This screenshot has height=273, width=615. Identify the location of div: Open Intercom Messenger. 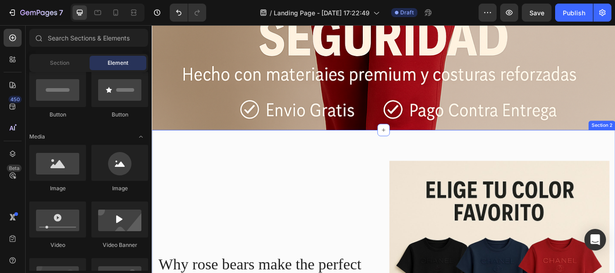
(596, 240).